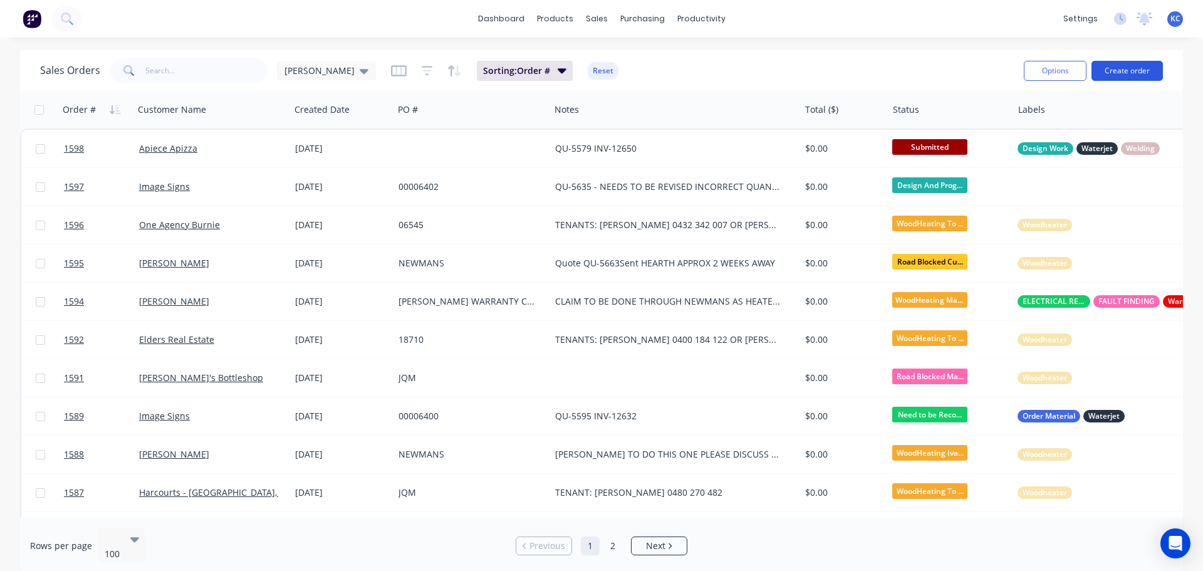 Image resolution: width=1203 pixels, height=571 pixels. Describe the element at coordinates (930, 414) in the screenshot. I see `span: Need to be Reco...` at that location.